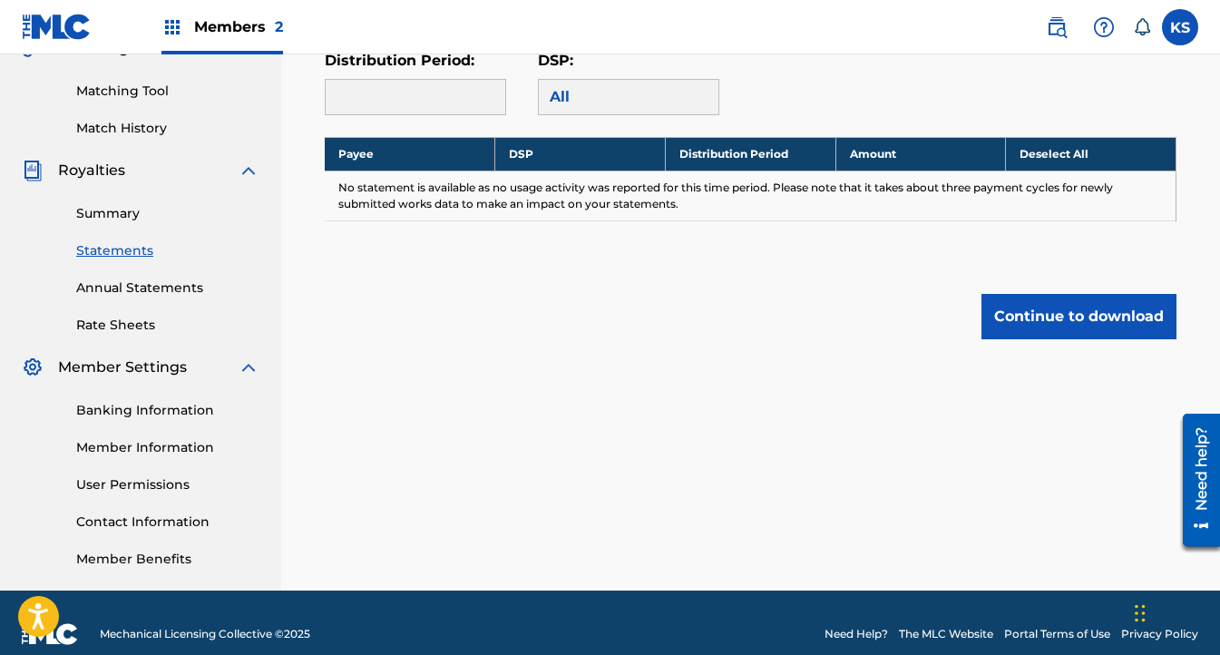 The image size is (1220, 655). Describe the element at coordinates (279, 26) in the screenshot. I see `span: 2` at that location.